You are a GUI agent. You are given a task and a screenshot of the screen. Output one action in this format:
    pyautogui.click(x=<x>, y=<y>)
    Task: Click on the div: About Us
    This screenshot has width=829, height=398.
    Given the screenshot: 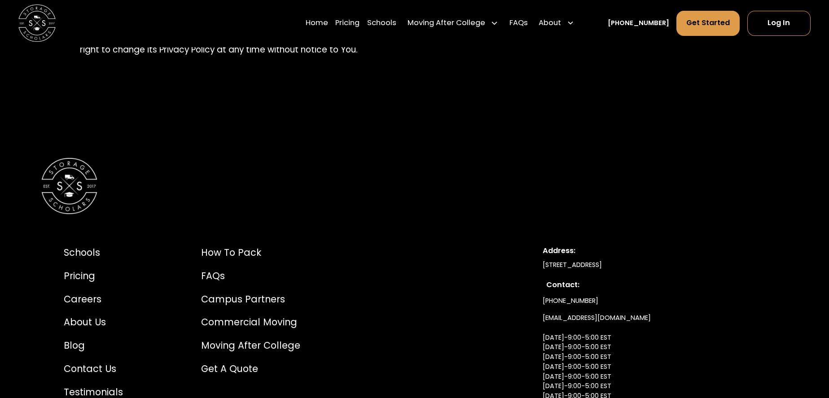 What is the action you would take?
    pyautogui.click(x=93, y=322)
    